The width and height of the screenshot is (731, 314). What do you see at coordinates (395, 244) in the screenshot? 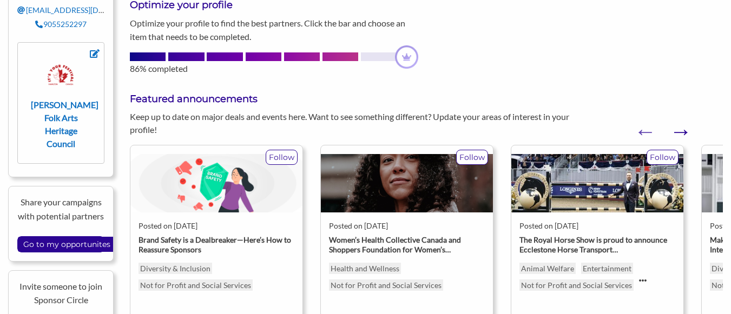
I see `strong: Women’s Health Collective Canada and Shoppers Foundation for Women’s …` at bounding box center [395, 244].